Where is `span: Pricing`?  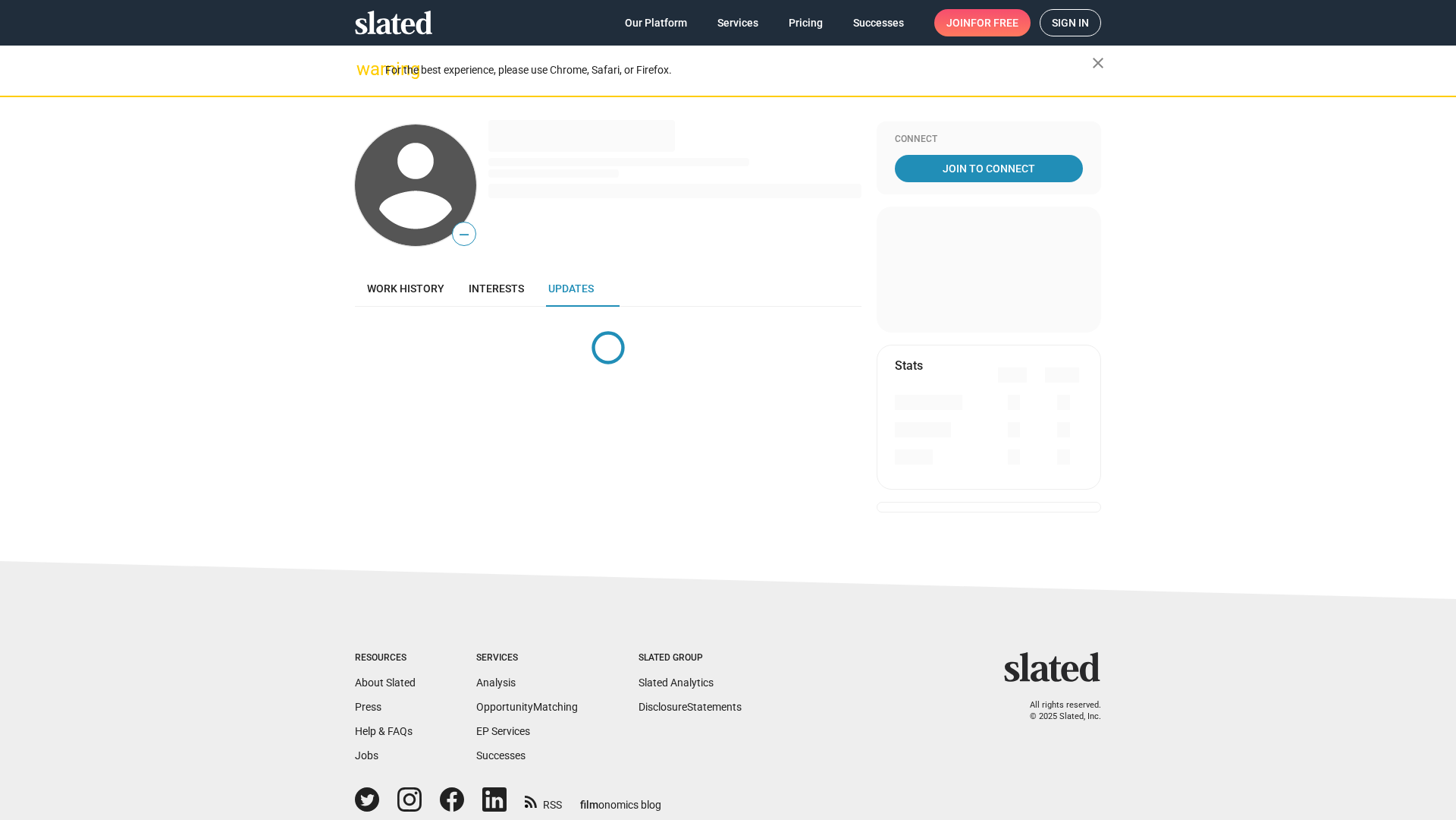
span: Pricing is located at coordinates (806, 23).